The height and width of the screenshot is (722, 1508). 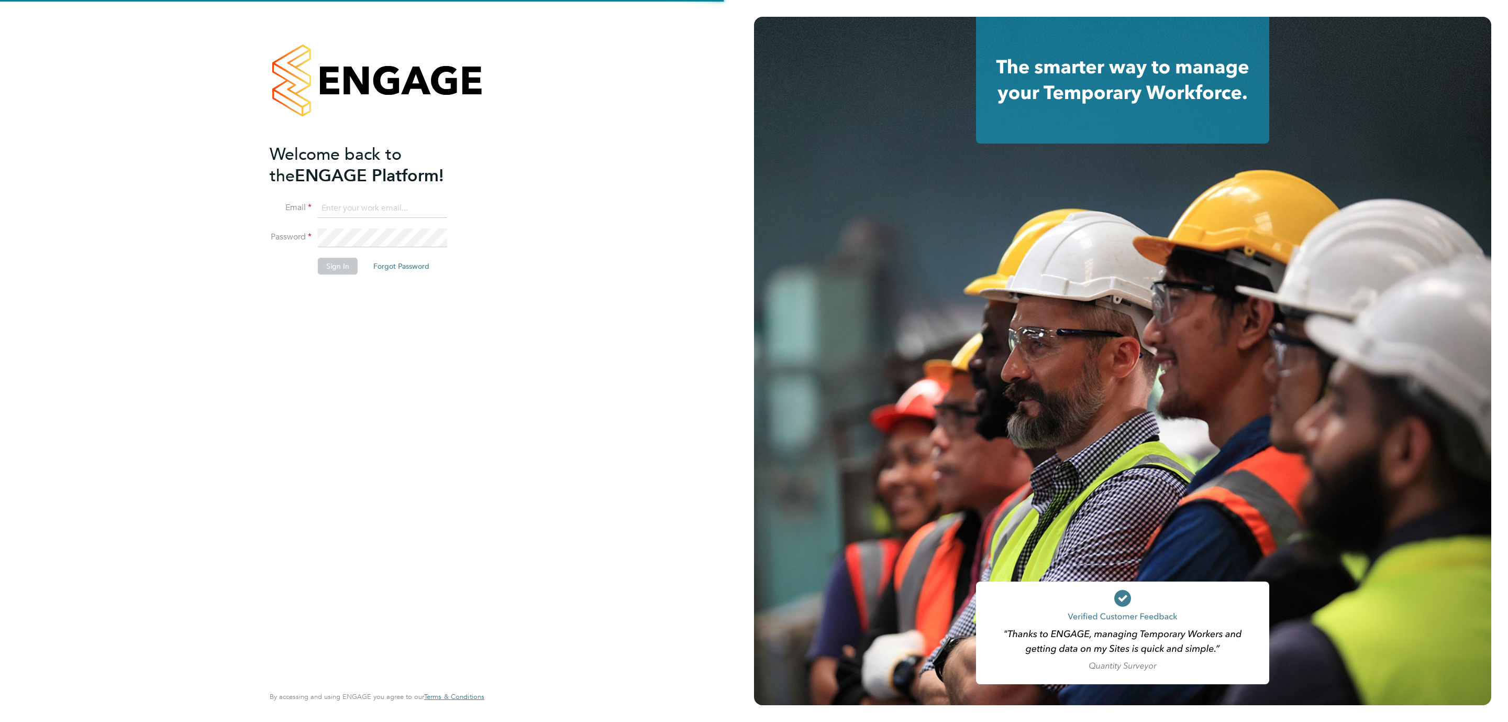 What do you see at coordinates (291, 207) in the screenshot?
I see `label: Email` at bounding box center [291, 207].